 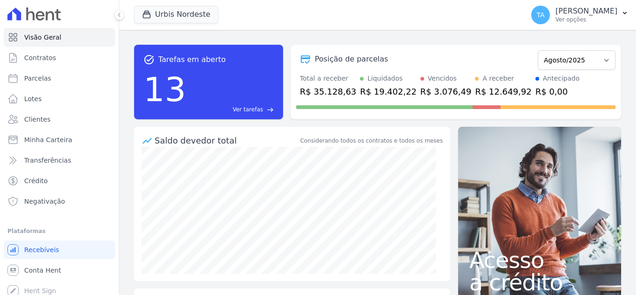 I want to click on div: Liquidados, so click(x=385, y=78).